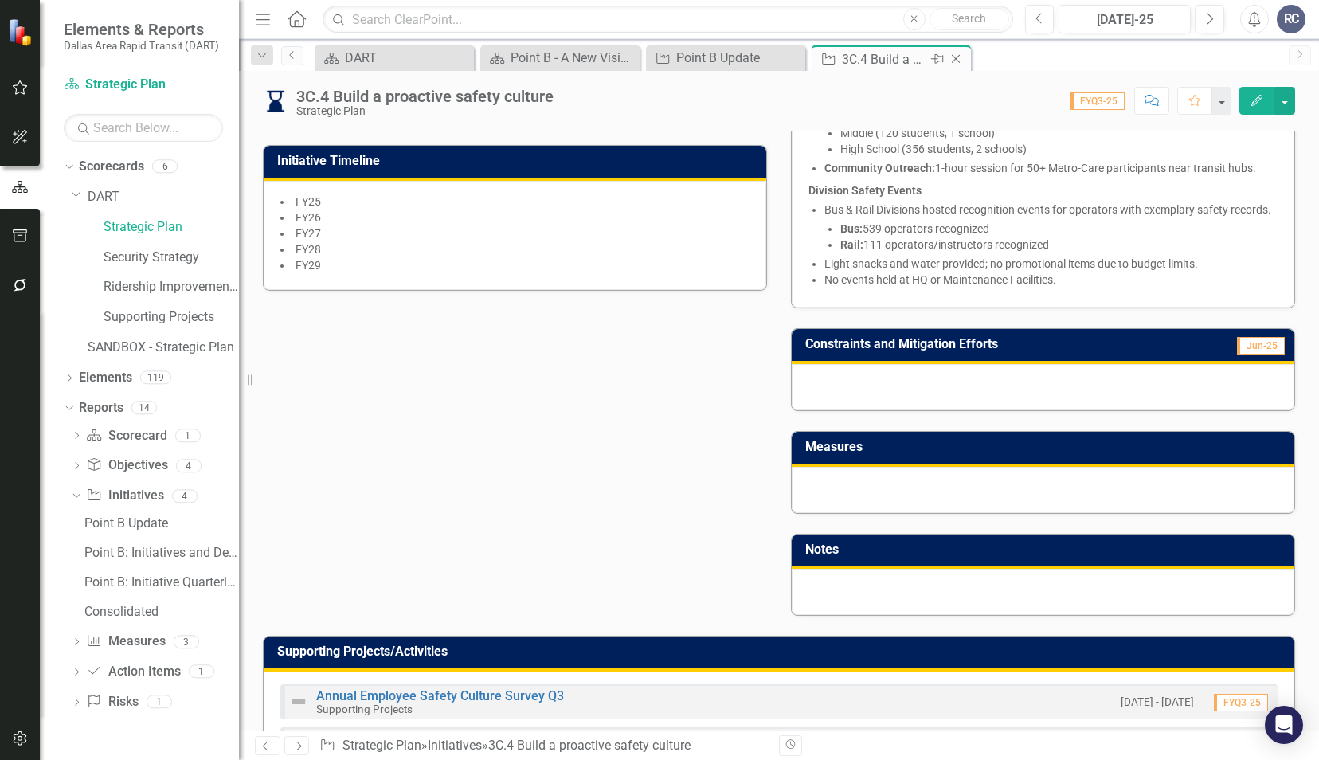  Describe the element at coordinates (308, 233) in the screenshot. I see `span: FY27` at that location.